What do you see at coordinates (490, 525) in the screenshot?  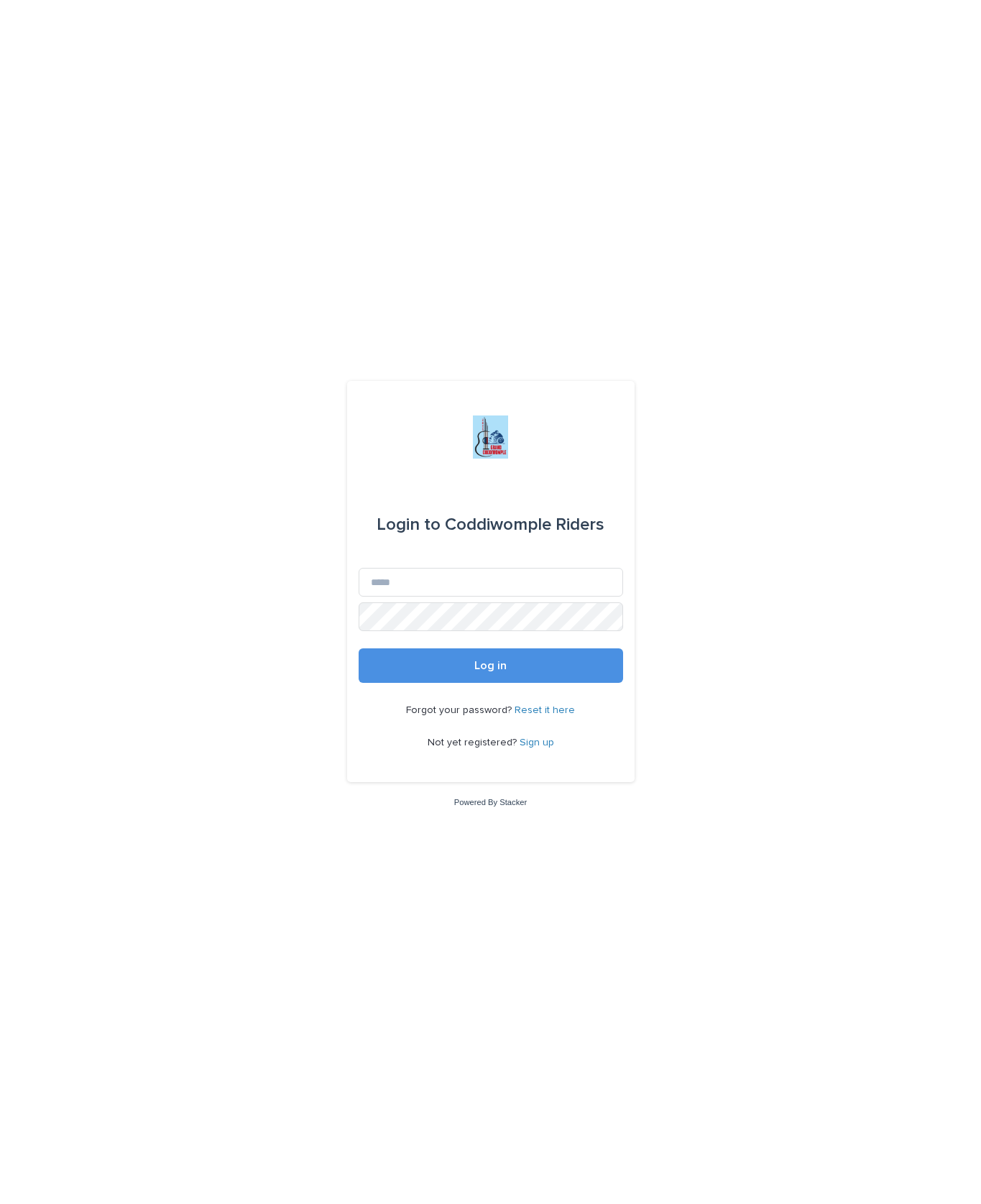 I see `div: Coddiwomple Riders` at bounding box center [490, 525].